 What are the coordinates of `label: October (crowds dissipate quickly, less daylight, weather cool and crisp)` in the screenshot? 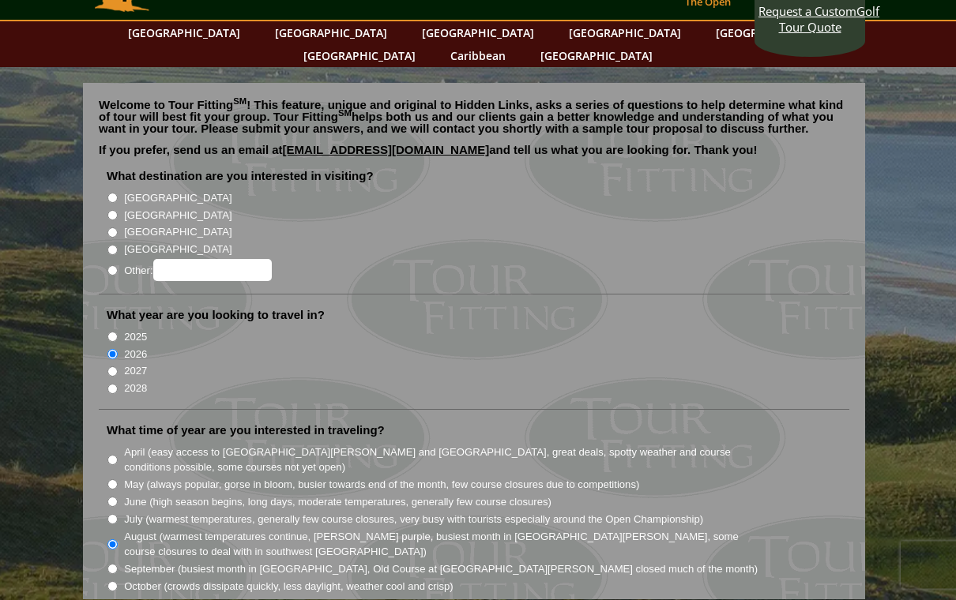 It's located at (288, 588).